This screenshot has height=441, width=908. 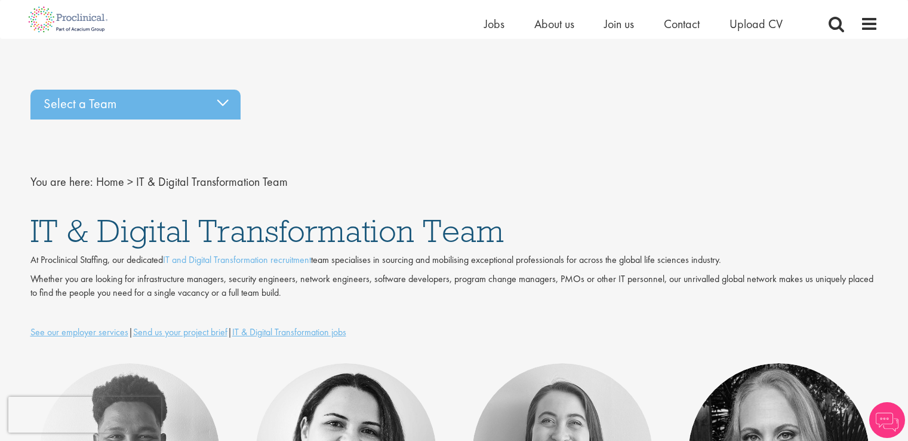 What do you see at coordinates (619, 24) in the screenshot?
I see `span: Join us` at bounding box center [619, 24].